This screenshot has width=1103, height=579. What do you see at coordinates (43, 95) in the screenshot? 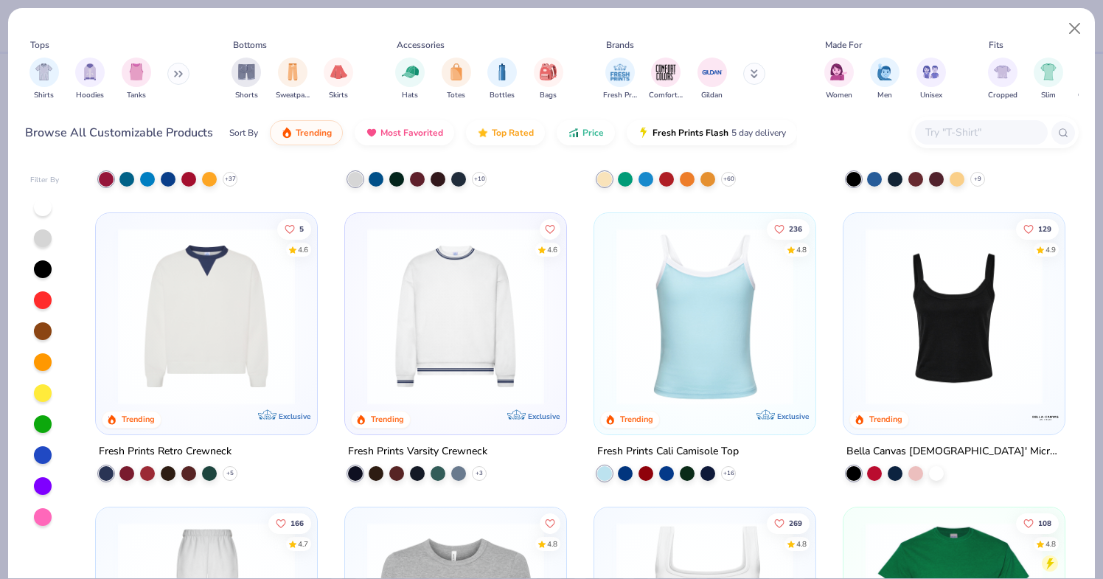
I see `span: Shirts` at bounding box center [43, 95].